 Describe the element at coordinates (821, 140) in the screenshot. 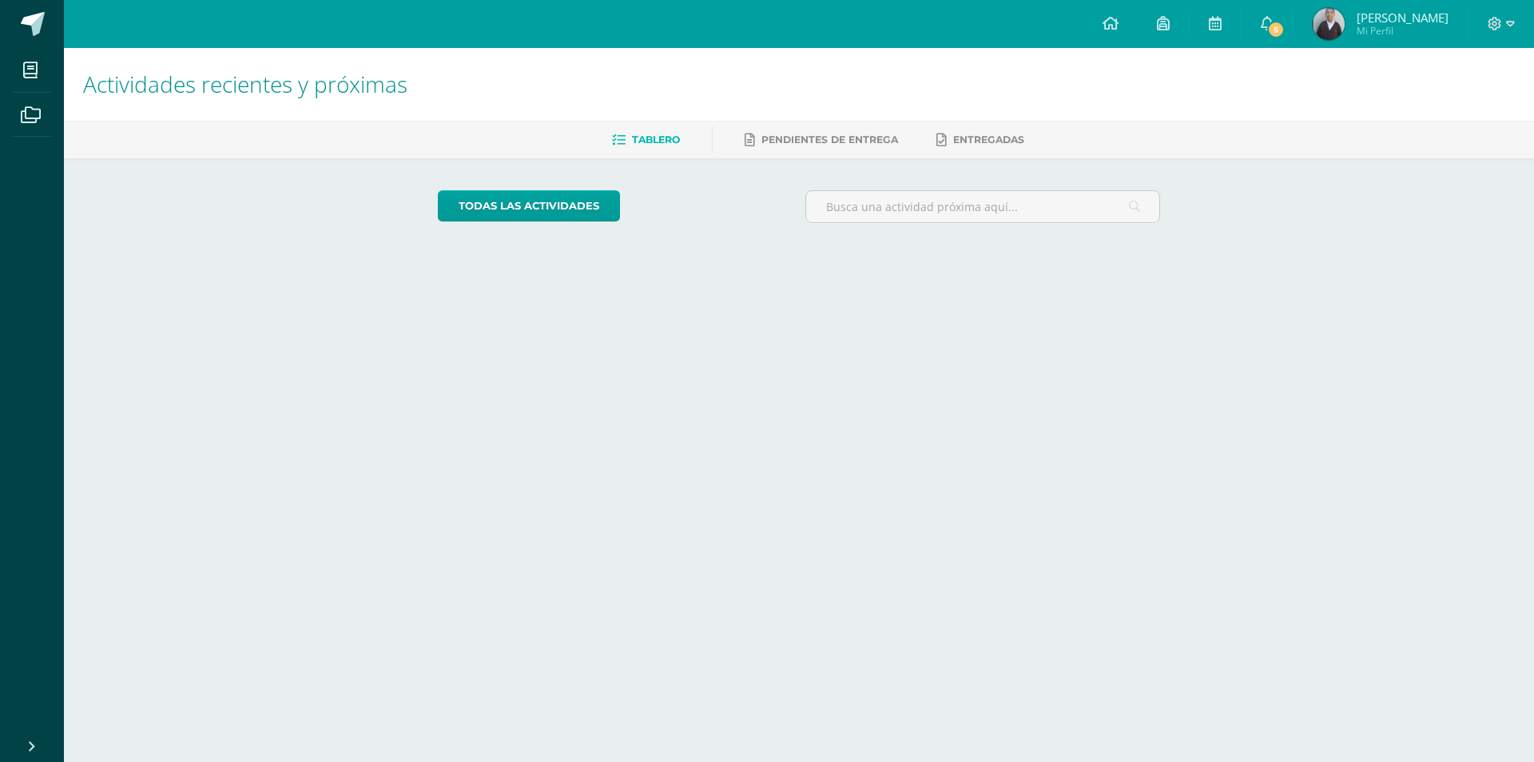

I see `a: Pendientes de entrega` at that location.